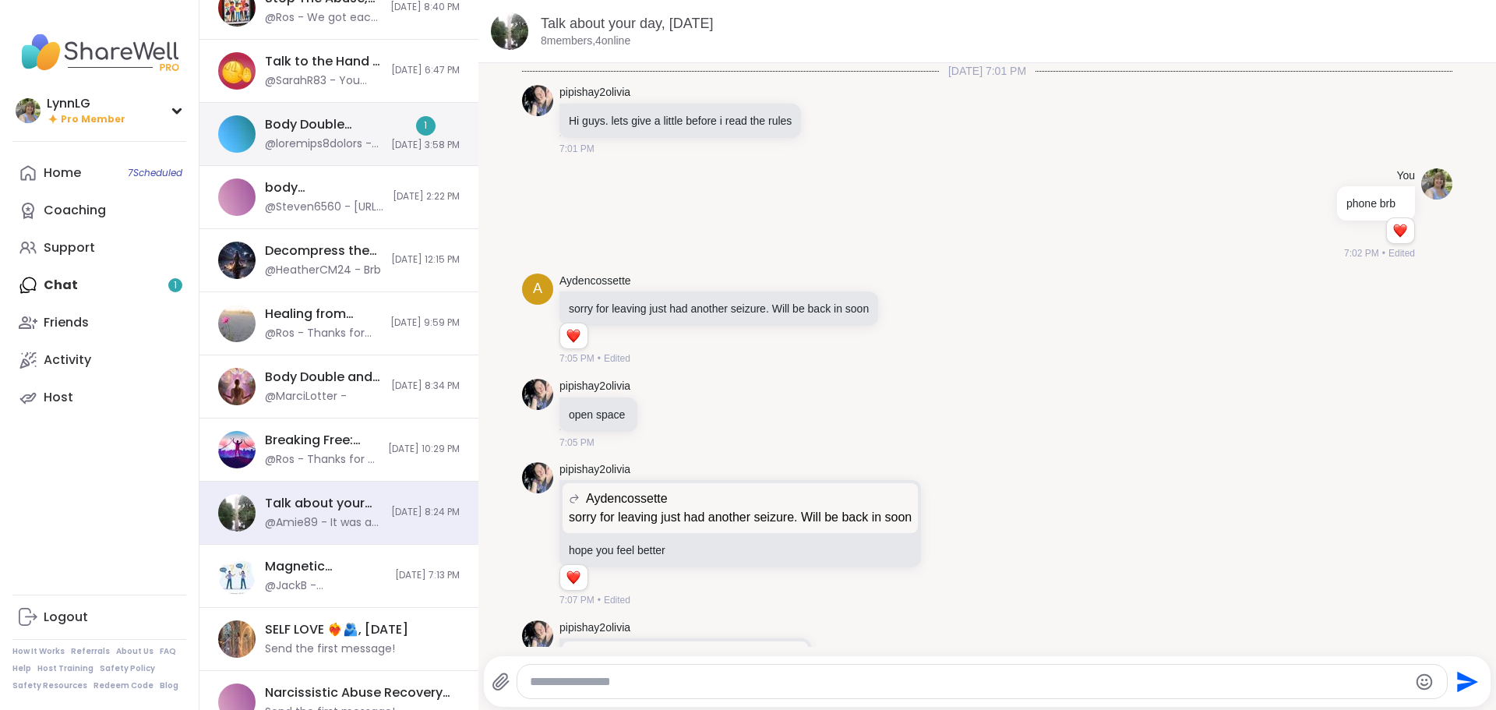  I want to click on span: 7:01 PM, so click(576, 149).